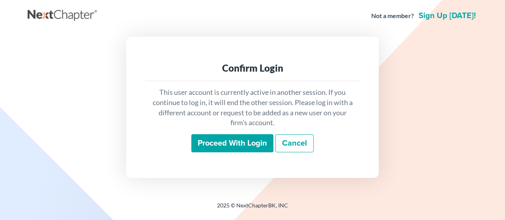 The image size is (505, 220). I want to click on div: Confirm Login, so click(252, 68).